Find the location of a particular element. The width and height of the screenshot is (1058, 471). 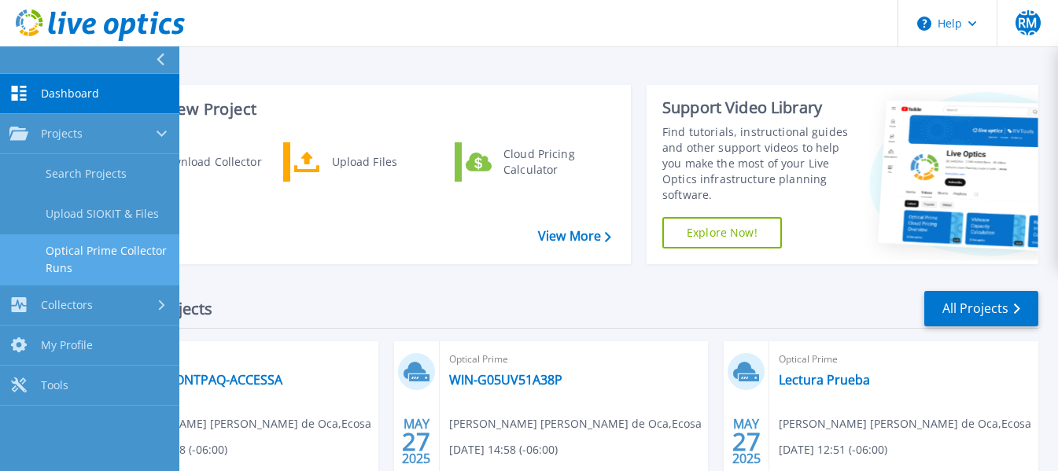

div: Support Video Library is located at coordinates (759, 108).